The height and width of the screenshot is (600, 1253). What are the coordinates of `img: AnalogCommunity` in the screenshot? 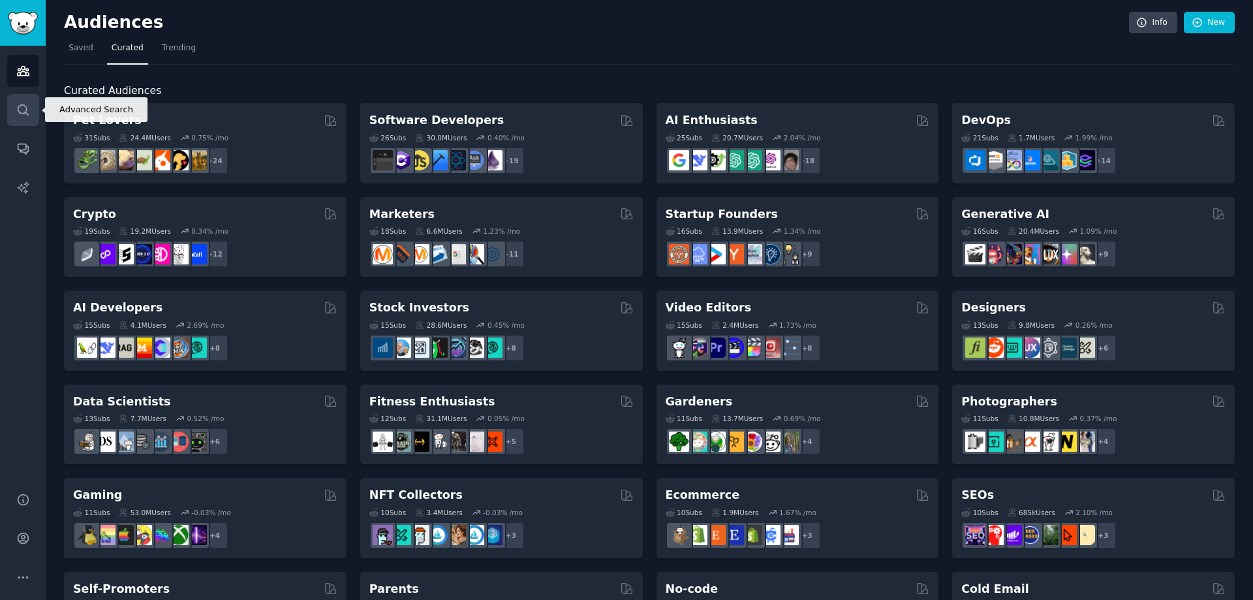 It's located at (1011, 441).